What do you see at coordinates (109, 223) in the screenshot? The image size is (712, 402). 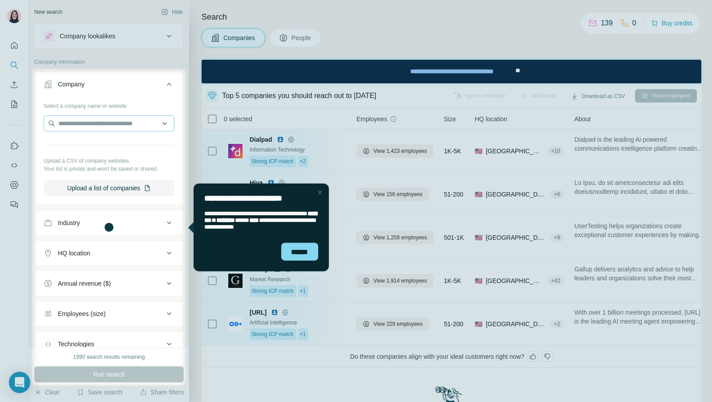 I see `button: Industry` at bounding box center [109, 223].